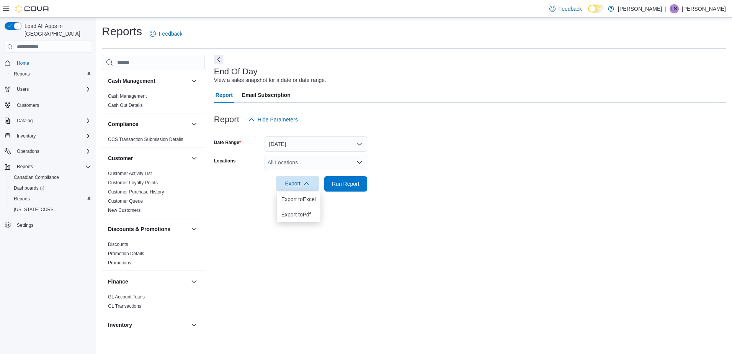 The height and width of the screenshot is (354, 732). Describe the element at coordinates (28, 105) in the screenshot. I see `a: Customers` at that location.